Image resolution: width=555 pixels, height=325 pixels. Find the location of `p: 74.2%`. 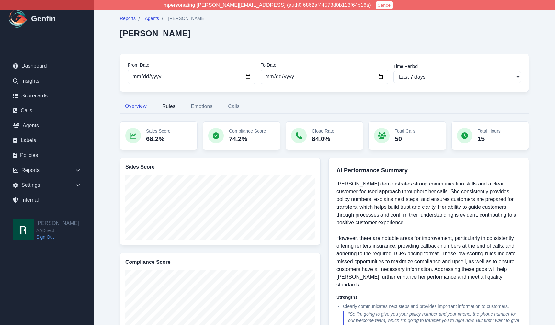

p: 74.2% is located at coordinates (247, 139).